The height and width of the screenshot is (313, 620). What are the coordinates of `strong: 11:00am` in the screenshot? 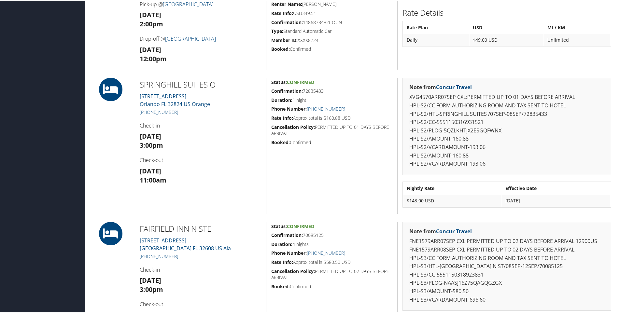 It's located at (153, 179).